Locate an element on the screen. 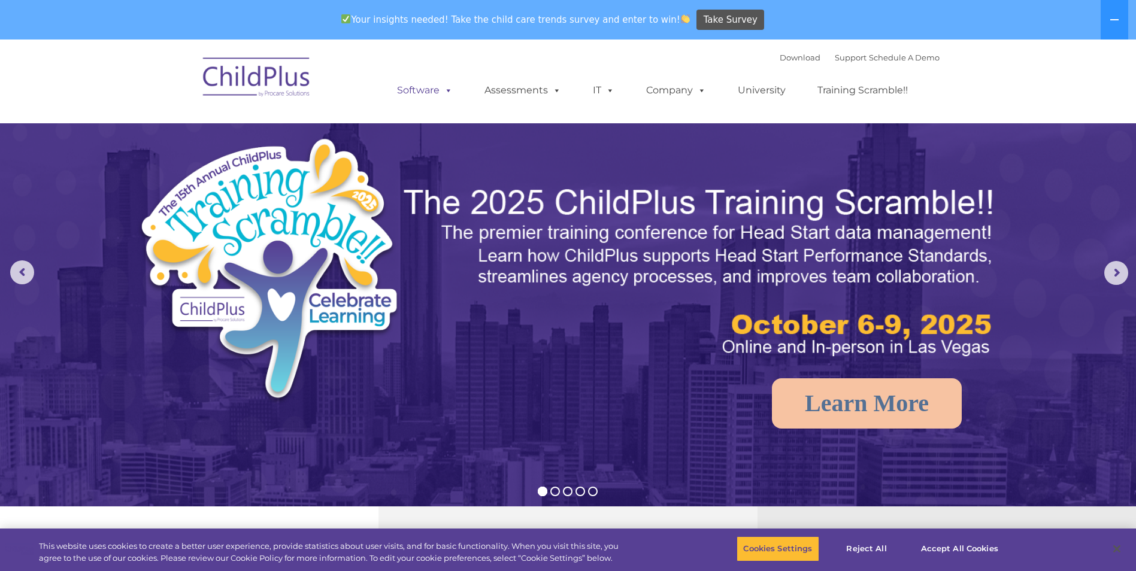 The height and width of the screenshot is (571, 1136). div: This website uses cookies to create a better user experience, provide statistics about user visit... is located at coordinates (332, 552).